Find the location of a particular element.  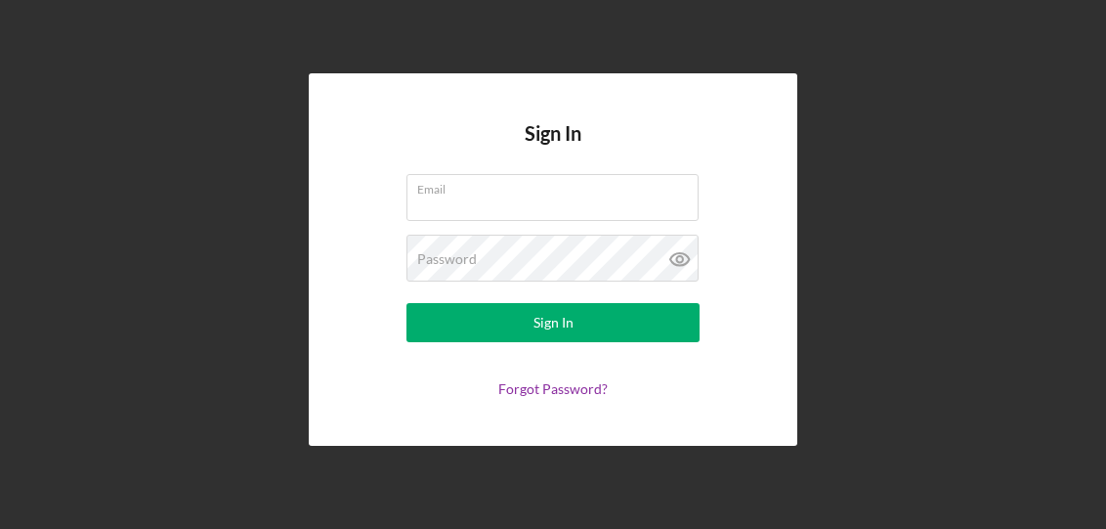

label: Email is located at coordinates (558, 186).